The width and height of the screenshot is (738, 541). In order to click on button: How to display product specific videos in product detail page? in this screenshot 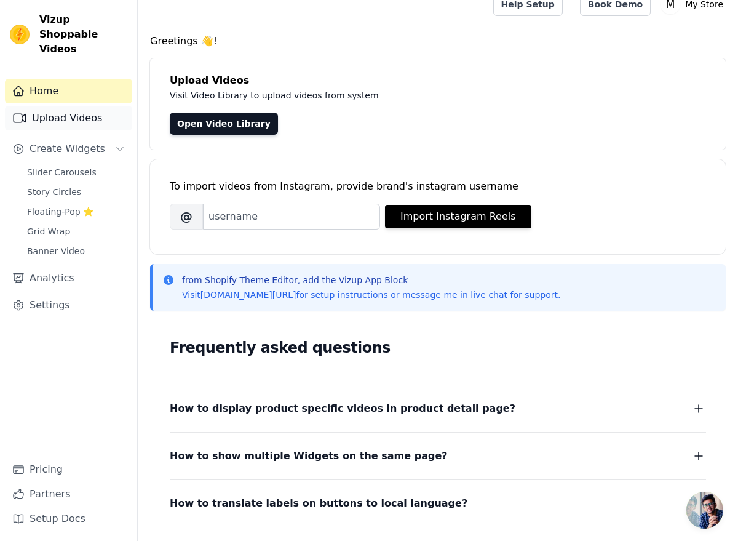, I will do `click(438, 408)`.